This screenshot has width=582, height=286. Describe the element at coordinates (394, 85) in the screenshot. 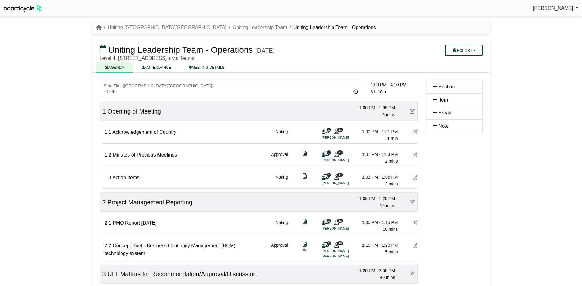

I see `div: 1:00 PM - 4:10 PM` at that location.